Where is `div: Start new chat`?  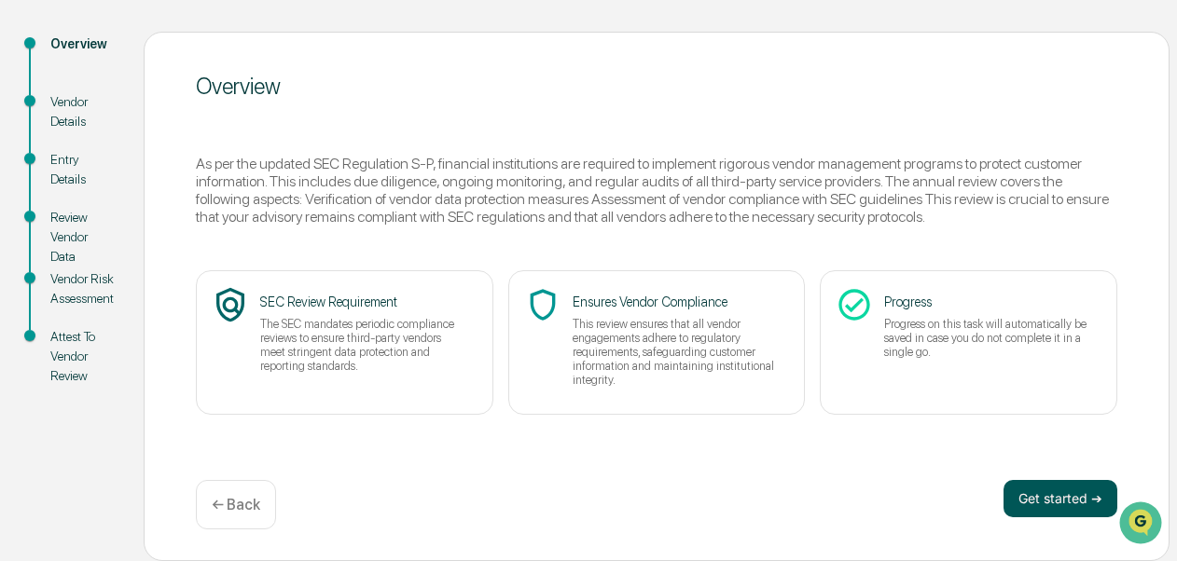
div: Start new chat is located at coordinates (185, 151).